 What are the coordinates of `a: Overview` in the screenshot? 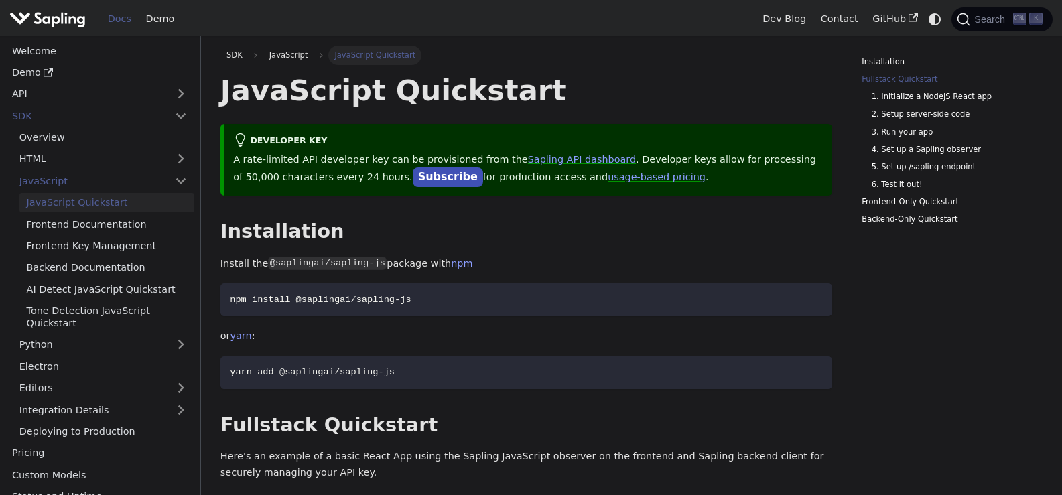 It's located at (103, 137).